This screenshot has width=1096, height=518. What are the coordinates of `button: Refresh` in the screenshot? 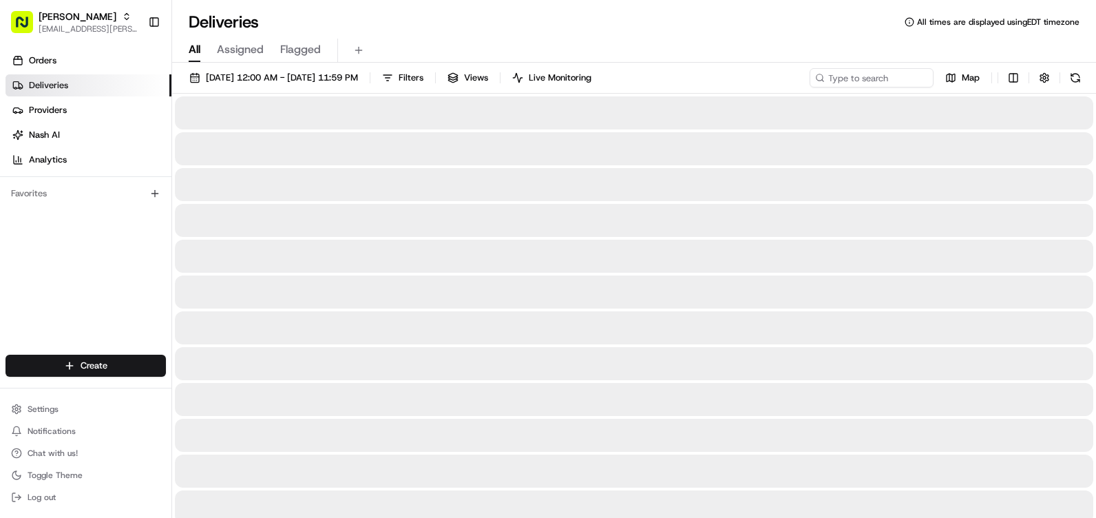 It's located at (1076, 78).